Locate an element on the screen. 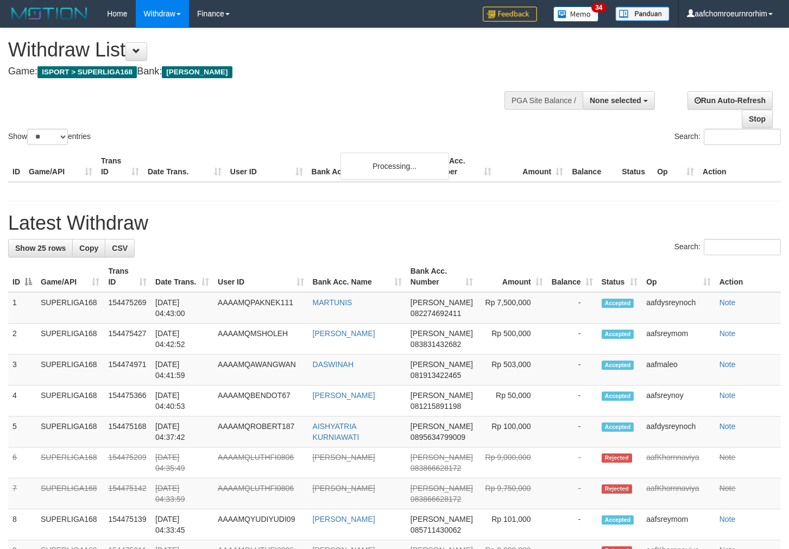 The width and height of the screenshot is (789, 549). th: Amount is located at coordinates (531, 166).